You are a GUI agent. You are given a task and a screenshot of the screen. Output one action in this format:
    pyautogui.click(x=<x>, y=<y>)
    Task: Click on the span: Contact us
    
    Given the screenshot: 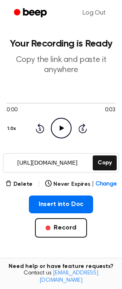 What is the action you would take?
    pyautogui.click(x=61, y=277)
    